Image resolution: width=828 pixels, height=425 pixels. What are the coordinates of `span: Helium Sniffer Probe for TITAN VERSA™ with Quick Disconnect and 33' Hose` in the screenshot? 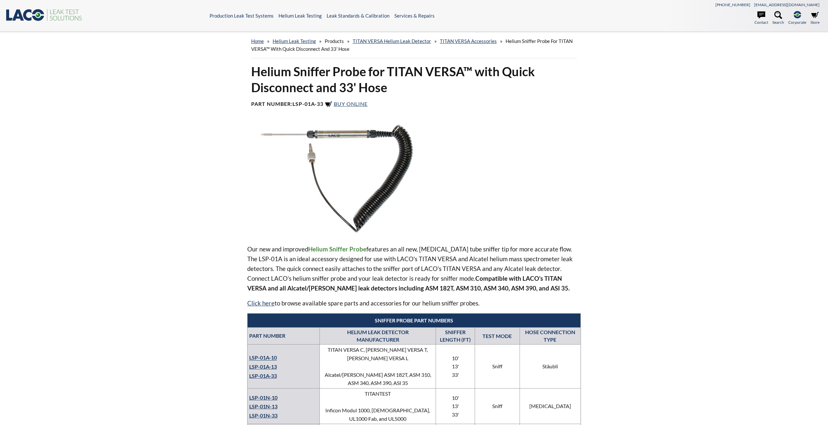 It's located at (412, 45).